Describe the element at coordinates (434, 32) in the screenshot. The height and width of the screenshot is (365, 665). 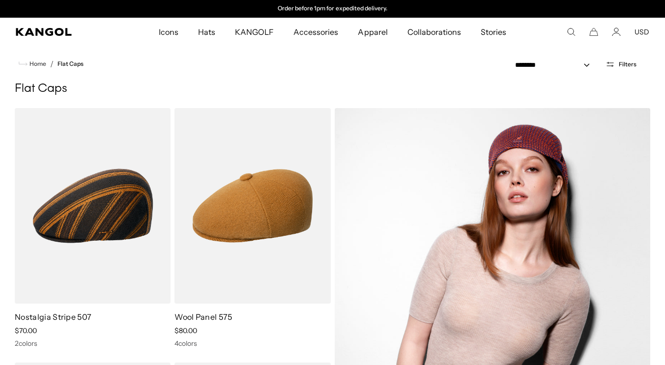
I see `span: Collaborations` at that location.